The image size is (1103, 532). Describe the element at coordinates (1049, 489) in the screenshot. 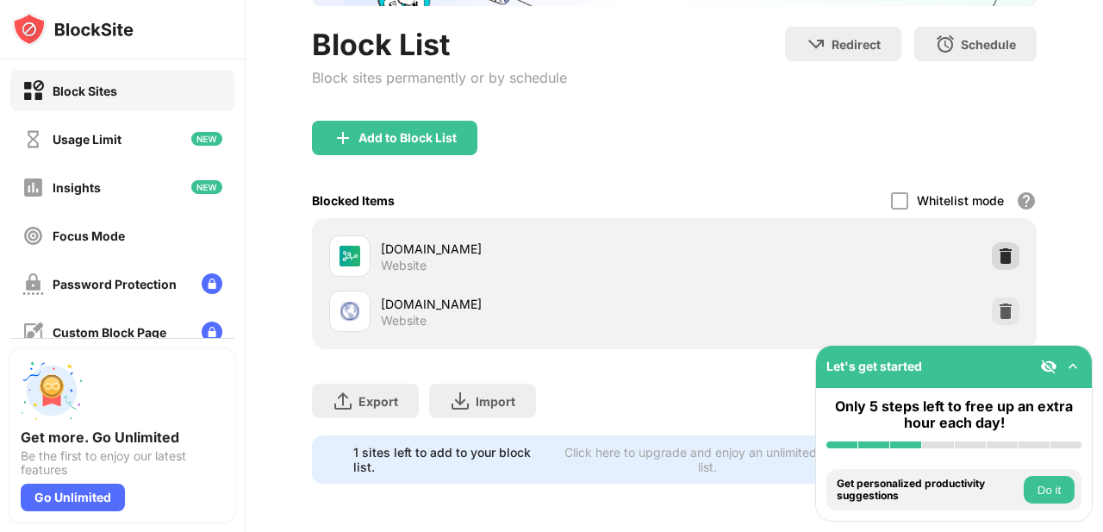

I see `button: Do it` at that location.